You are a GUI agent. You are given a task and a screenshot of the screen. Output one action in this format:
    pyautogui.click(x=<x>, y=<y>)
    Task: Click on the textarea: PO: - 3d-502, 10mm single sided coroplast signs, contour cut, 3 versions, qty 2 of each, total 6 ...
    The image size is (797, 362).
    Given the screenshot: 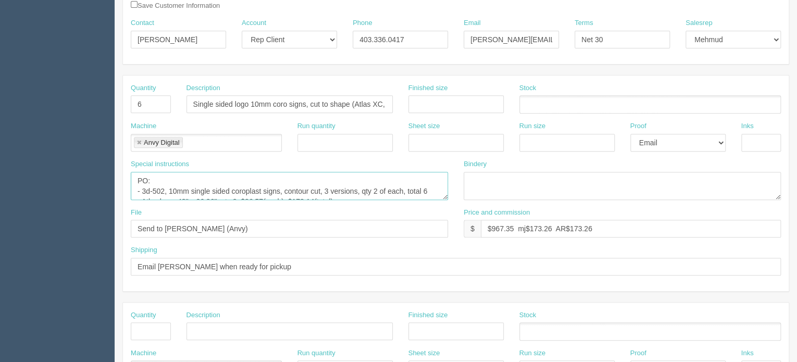 What is the action you would take?
    pyautogui.click(x=289, y=186)
    